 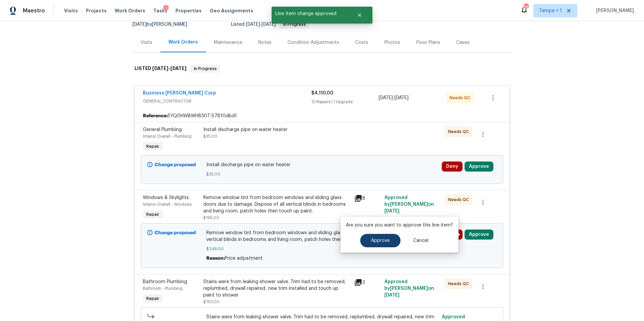 What do you see at coordinates (463, 43) in the screenshot?
I see `div: Cases` at bounding box center [463, 43].